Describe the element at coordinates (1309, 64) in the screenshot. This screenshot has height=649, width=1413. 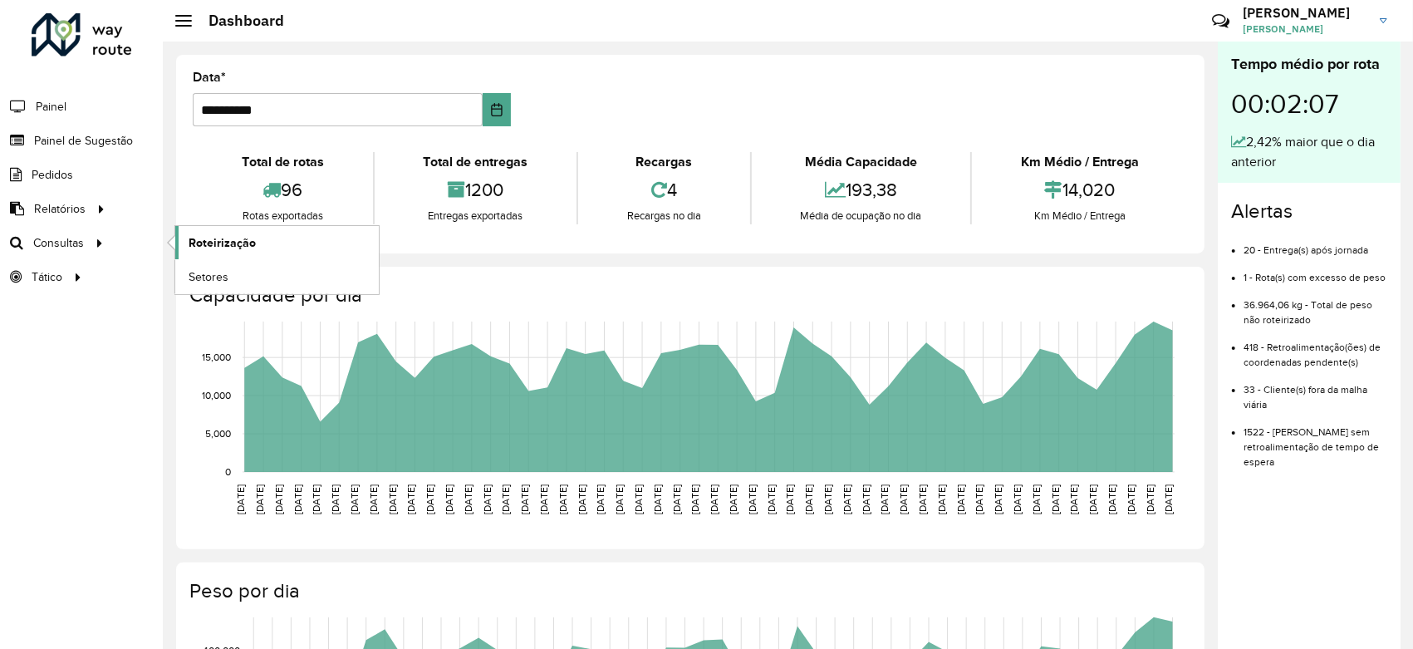
I see `div: Tempo médio por rota` at that location.